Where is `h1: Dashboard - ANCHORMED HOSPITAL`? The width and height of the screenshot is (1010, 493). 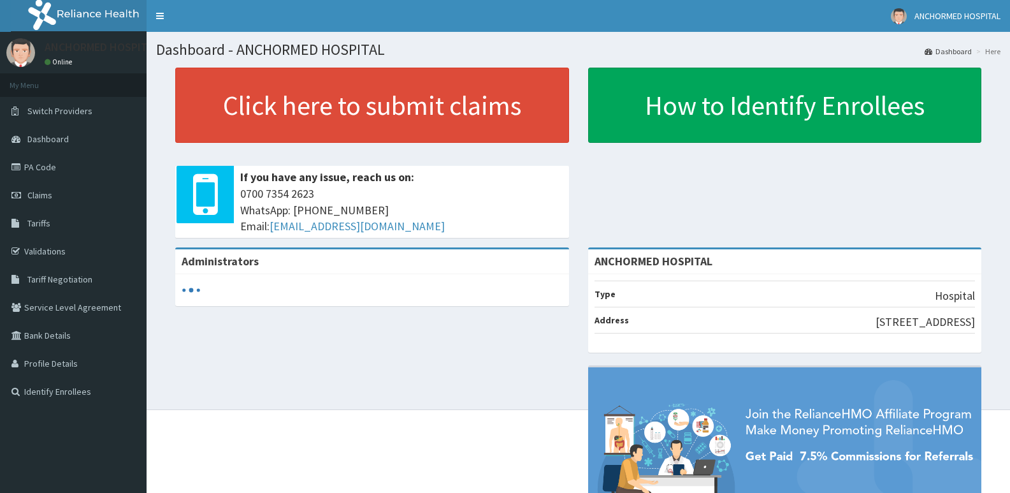 h1: Dashboard - ANCHORMED HOSPITAL is located at coordinates (578, 50).